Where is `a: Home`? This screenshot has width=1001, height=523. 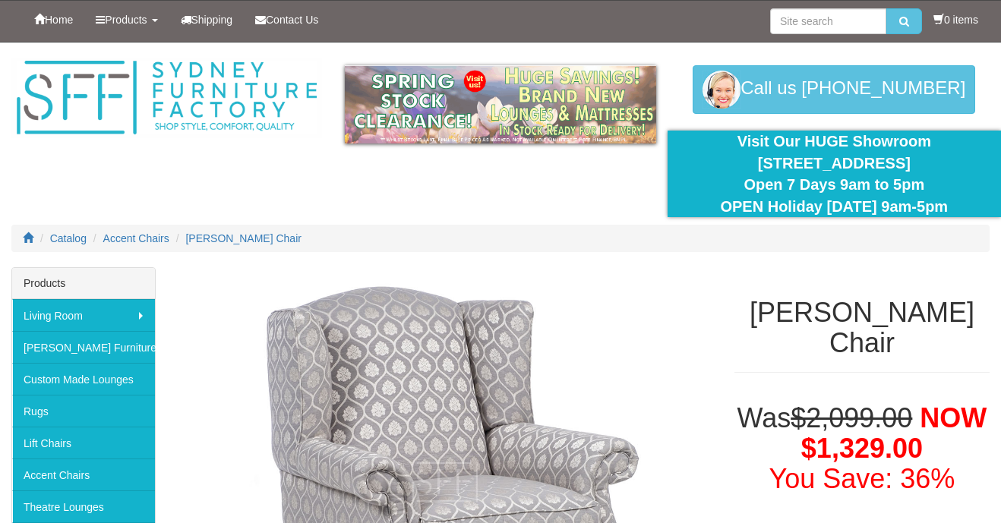 a: Home is located at coordinates (53, 20).